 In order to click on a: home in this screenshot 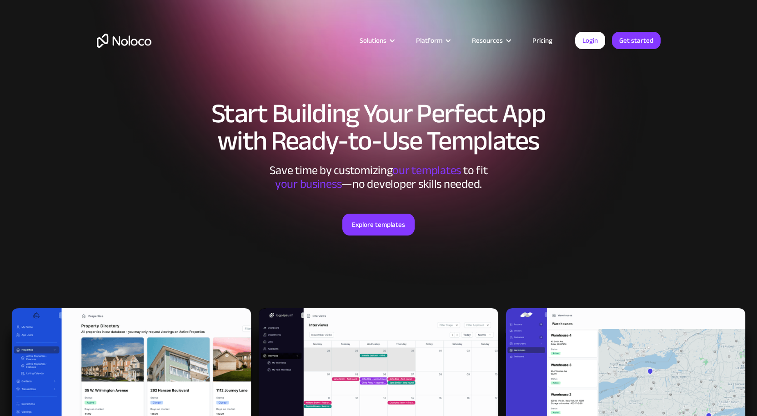, I will do `click(124, 40)`.